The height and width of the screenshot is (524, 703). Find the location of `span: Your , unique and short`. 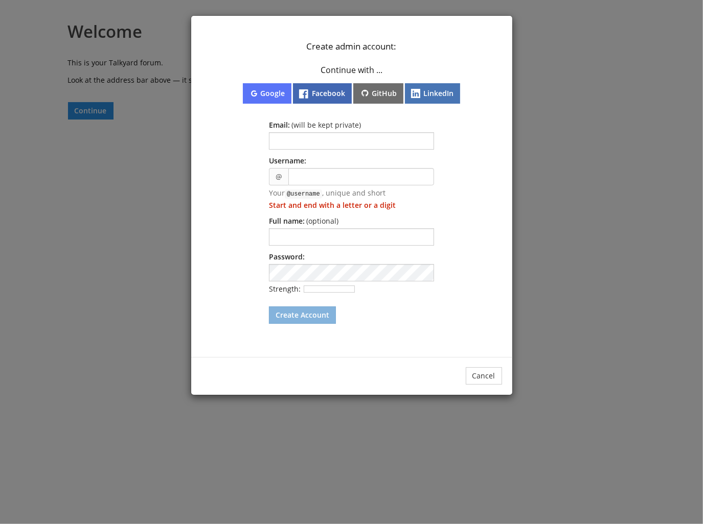

span: Your , unique and short is located at coordinates (327, 193).